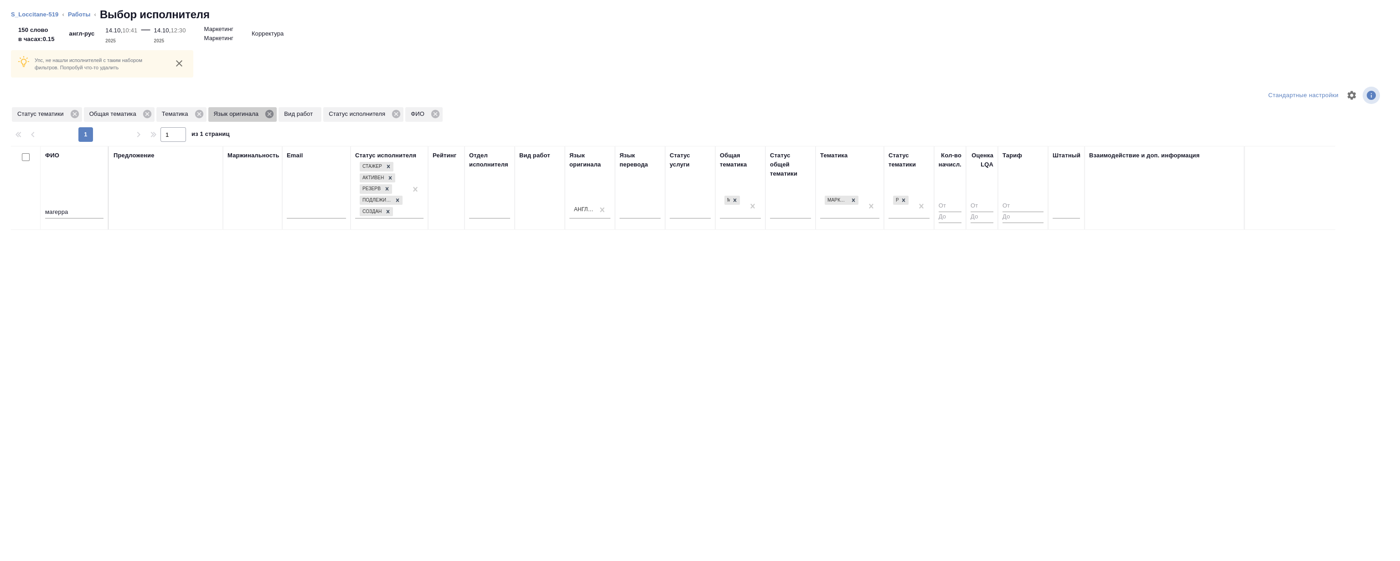 The image size is (1400, 561). Describe the element at coordinates (376, 200) in the screenshot. I see `div: Подлежит внедрению` at that location.